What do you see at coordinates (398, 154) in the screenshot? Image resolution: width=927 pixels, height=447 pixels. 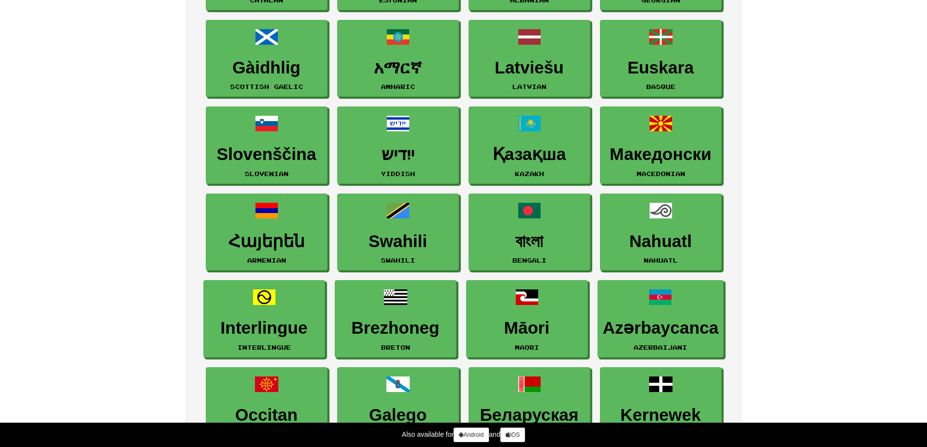 I see `h3: ייִדיש` at bounding box center [398, 154].